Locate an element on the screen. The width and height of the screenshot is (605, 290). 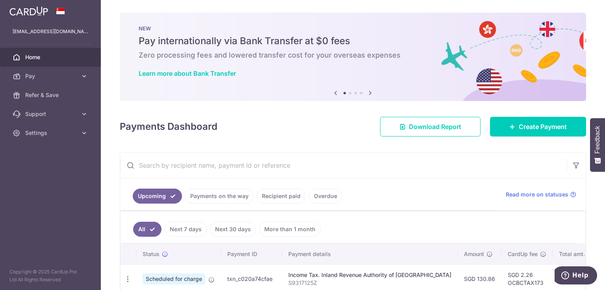
span: Amount is located at coordinates (474, 254).